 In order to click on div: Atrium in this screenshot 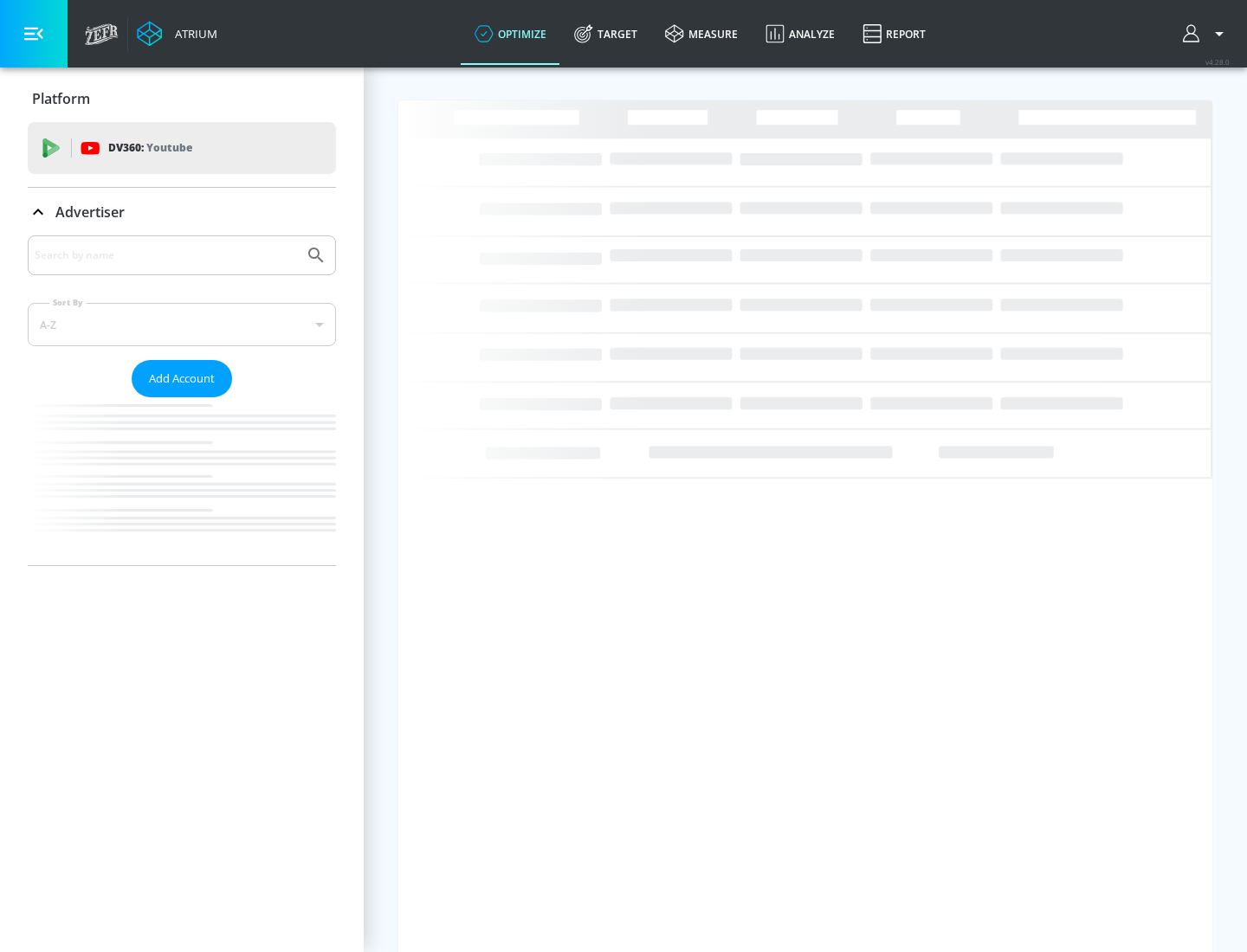, I will do `click(192, 33)`.